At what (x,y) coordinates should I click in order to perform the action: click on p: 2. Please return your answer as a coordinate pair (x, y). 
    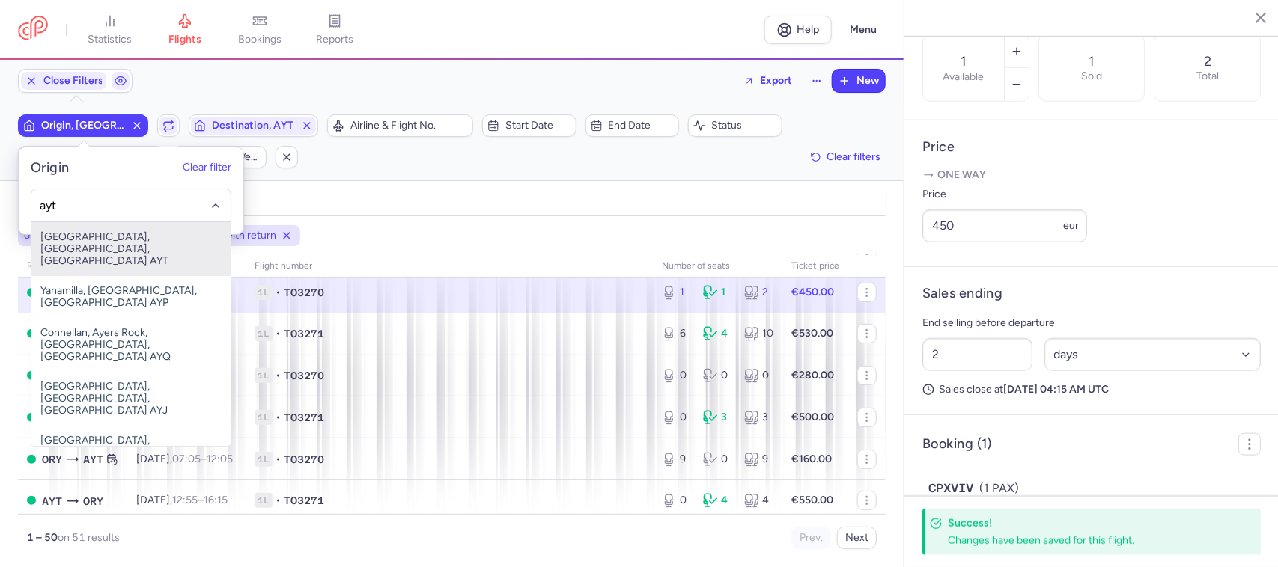
    Looking at the image, I should click on (1207, 61).